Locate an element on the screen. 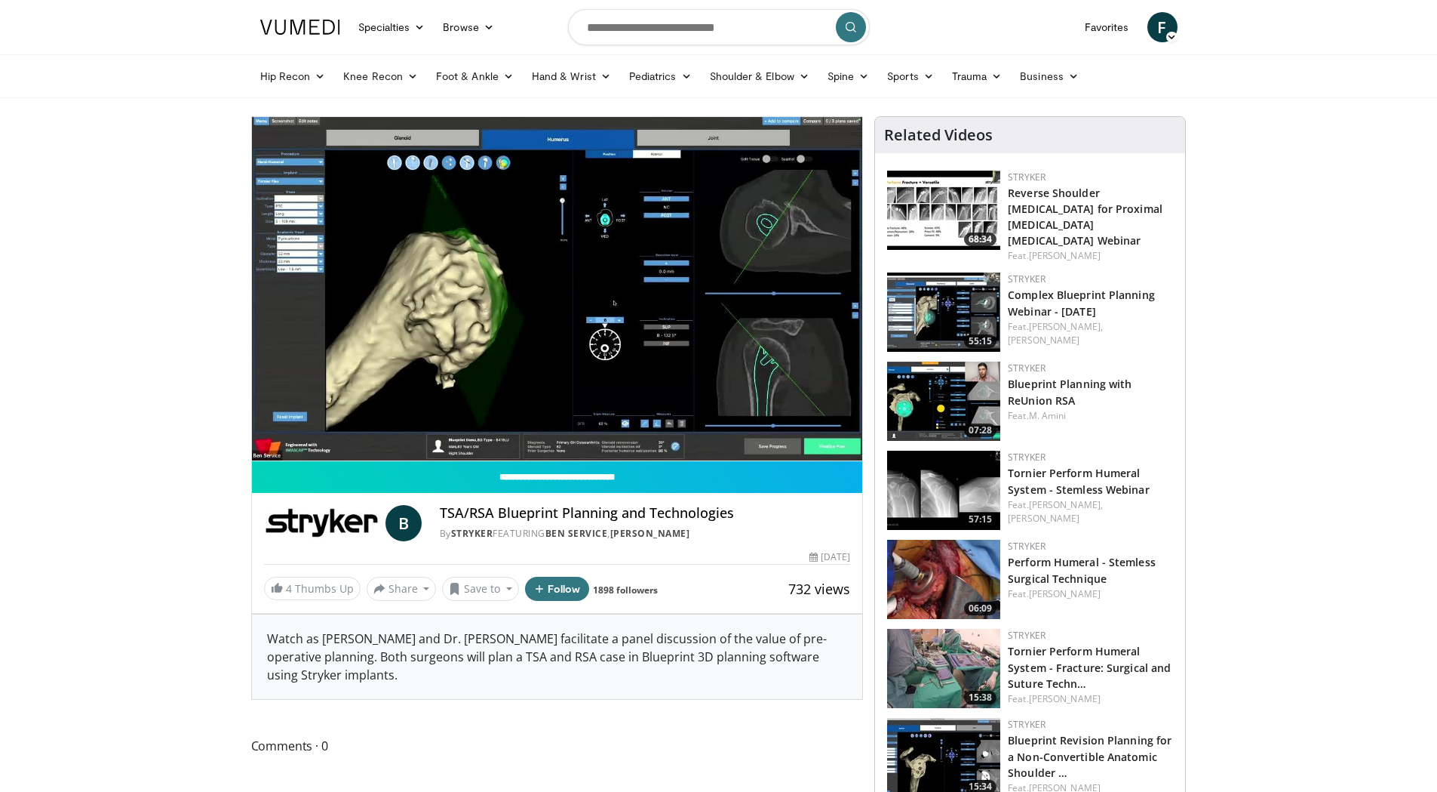  h4: TSA/RSA Blueprint Planning and Technologies is located at coordinates (645, 513).